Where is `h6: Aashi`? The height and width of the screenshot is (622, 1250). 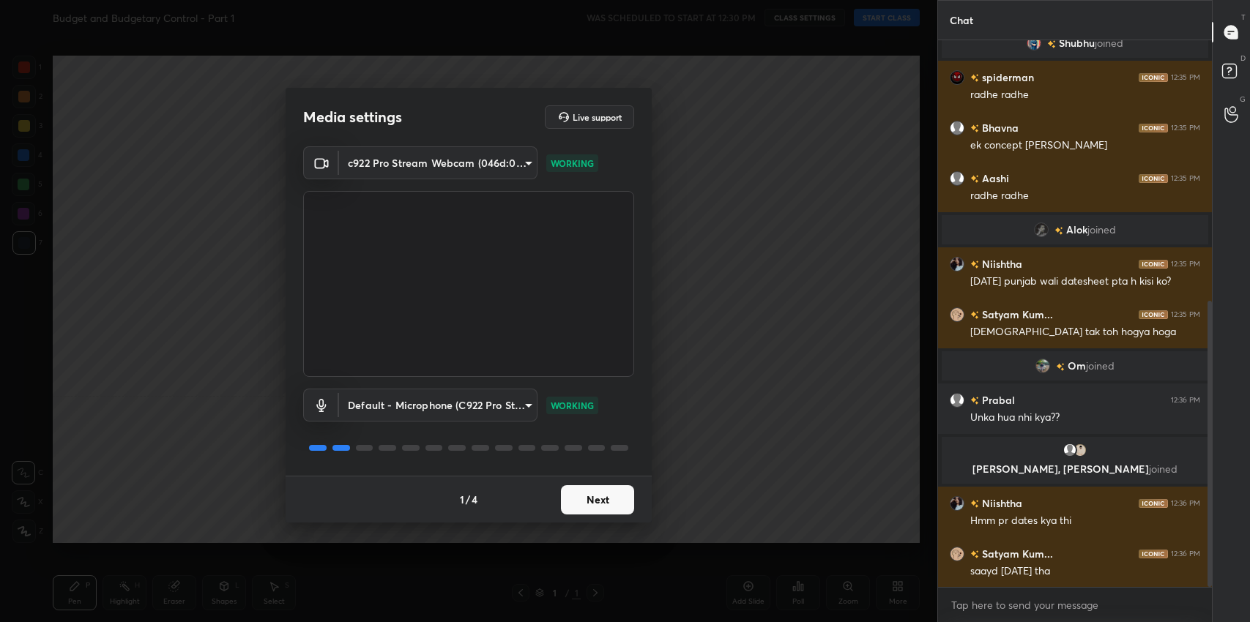
h6: Aashi is located at coordinates (993, 178).